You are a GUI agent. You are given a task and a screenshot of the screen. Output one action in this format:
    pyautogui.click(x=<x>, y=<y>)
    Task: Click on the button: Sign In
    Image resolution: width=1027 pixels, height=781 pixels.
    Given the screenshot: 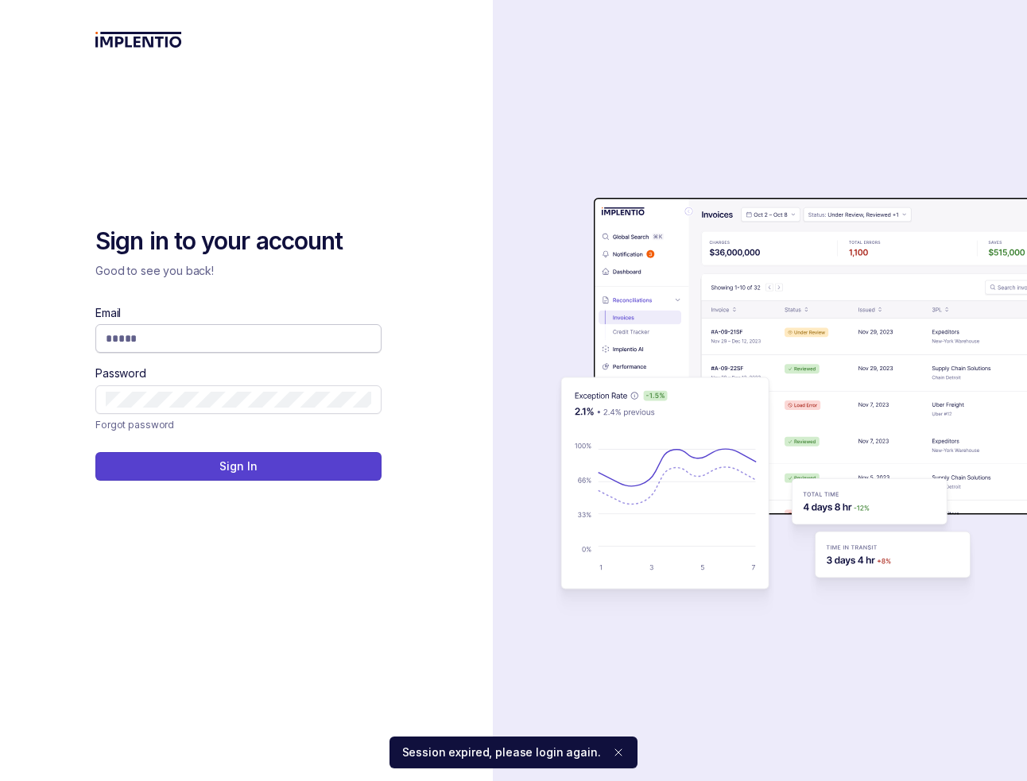 What is the action you would take?
    pyautogui.click(x=238, y=467)
    